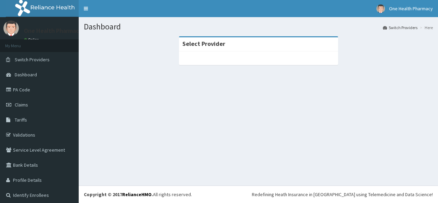 Image resolution: width=438 pixels, height=203 pixels. I want to click on p: One Health Pharmacy, so click(53, 31).